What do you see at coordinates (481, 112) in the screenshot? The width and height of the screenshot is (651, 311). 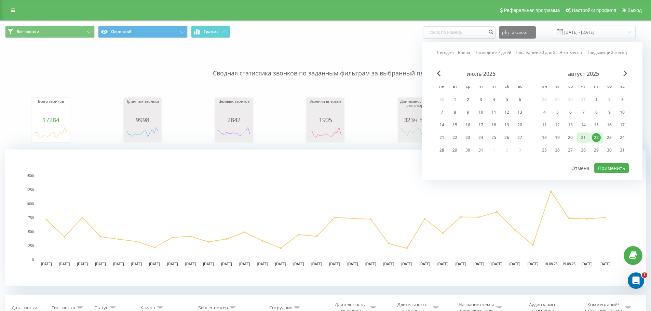 I see `div: чт 10 июля 2025 г.` at bounding box center [481, 112].